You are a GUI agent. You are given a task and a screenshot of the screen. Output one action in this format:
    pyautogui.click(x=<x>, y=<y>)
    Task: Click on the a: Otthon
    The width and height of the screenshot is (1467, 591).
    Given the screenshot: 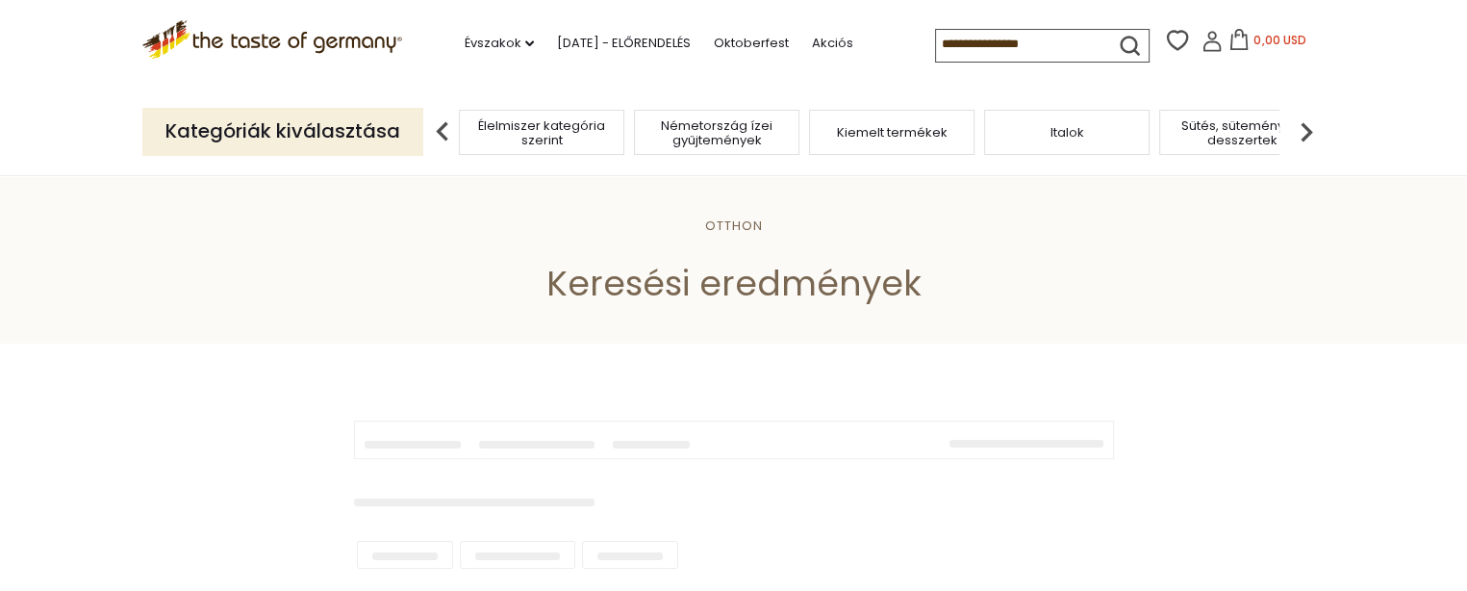 What is the action you would take?
    pyautogui.click(x=733, y=225)
    